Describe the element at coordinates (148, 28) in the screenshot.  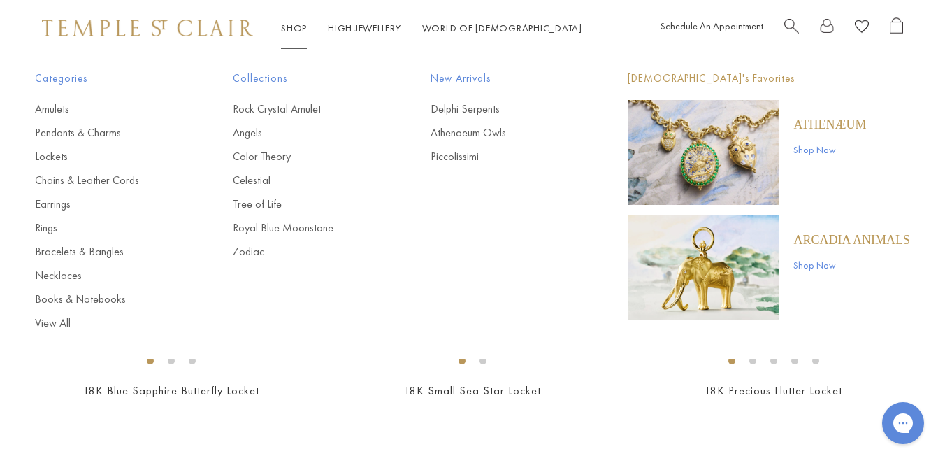
I see `img: Temple St. Clair` at that location.